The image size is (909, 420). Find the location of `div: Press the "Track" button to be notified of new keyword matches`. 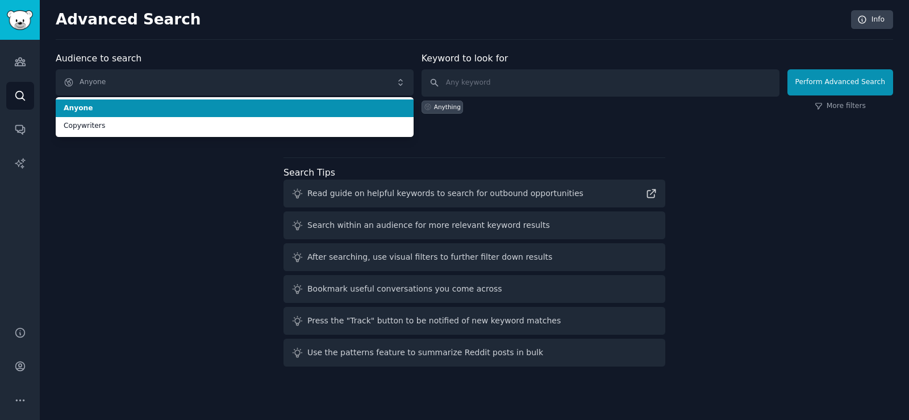

div: Press the "Track" button to be notified of new keyword matches is located at coordinates (434, 321).